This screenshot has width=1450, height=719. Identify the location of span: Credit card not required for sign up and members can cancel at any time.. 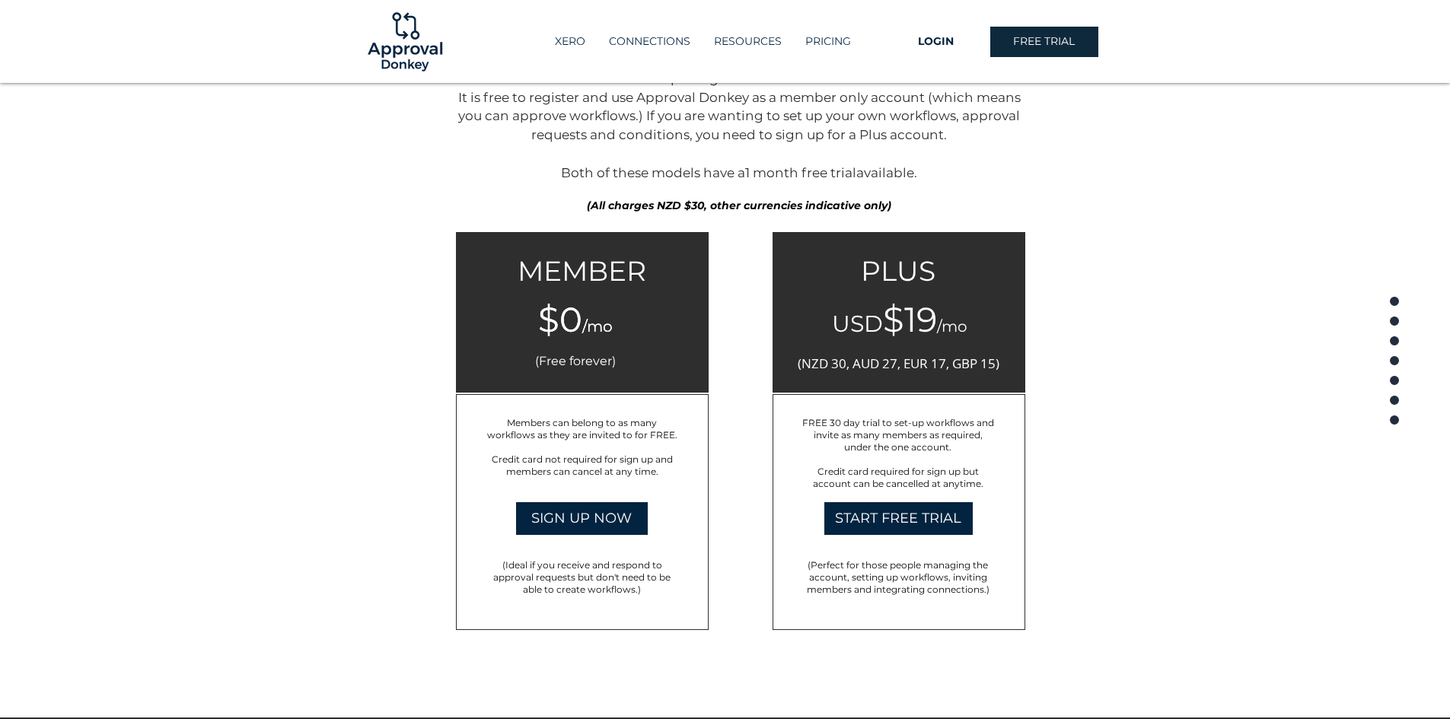
(582, 465).